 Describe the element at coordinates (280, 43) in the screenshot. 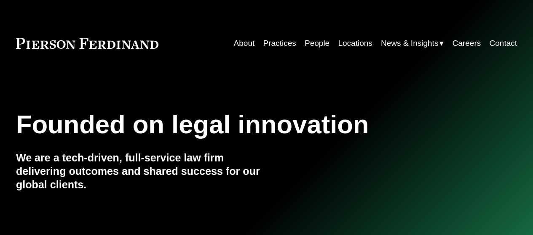

I see `a: Practices` at that location.